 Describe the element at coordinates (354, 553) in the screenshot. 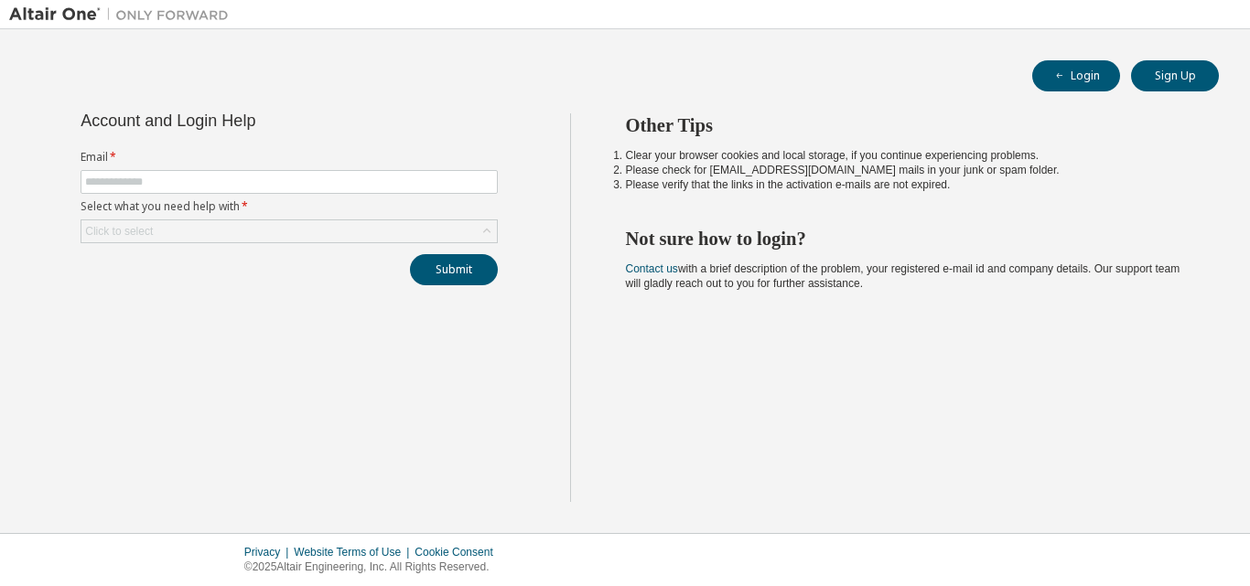

I see `div: Website Terms of Use` at that location.